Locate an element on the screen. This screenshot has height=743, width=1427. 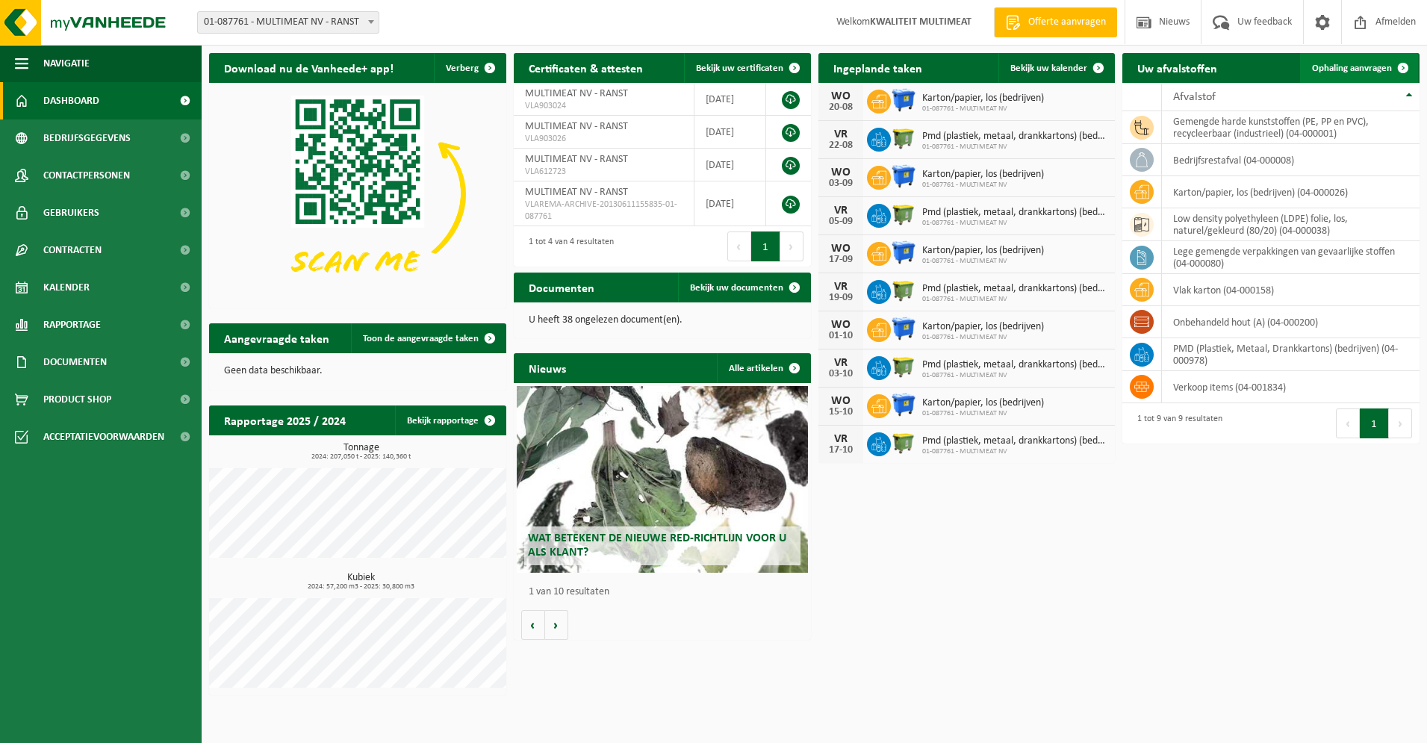
span: Bekijk uw certificaten is located at coordinates (739, 68).